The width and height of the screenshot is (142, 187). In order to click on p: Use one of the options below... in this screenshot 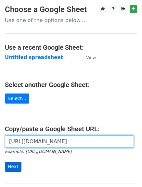, I will do `click(71, 20)`.